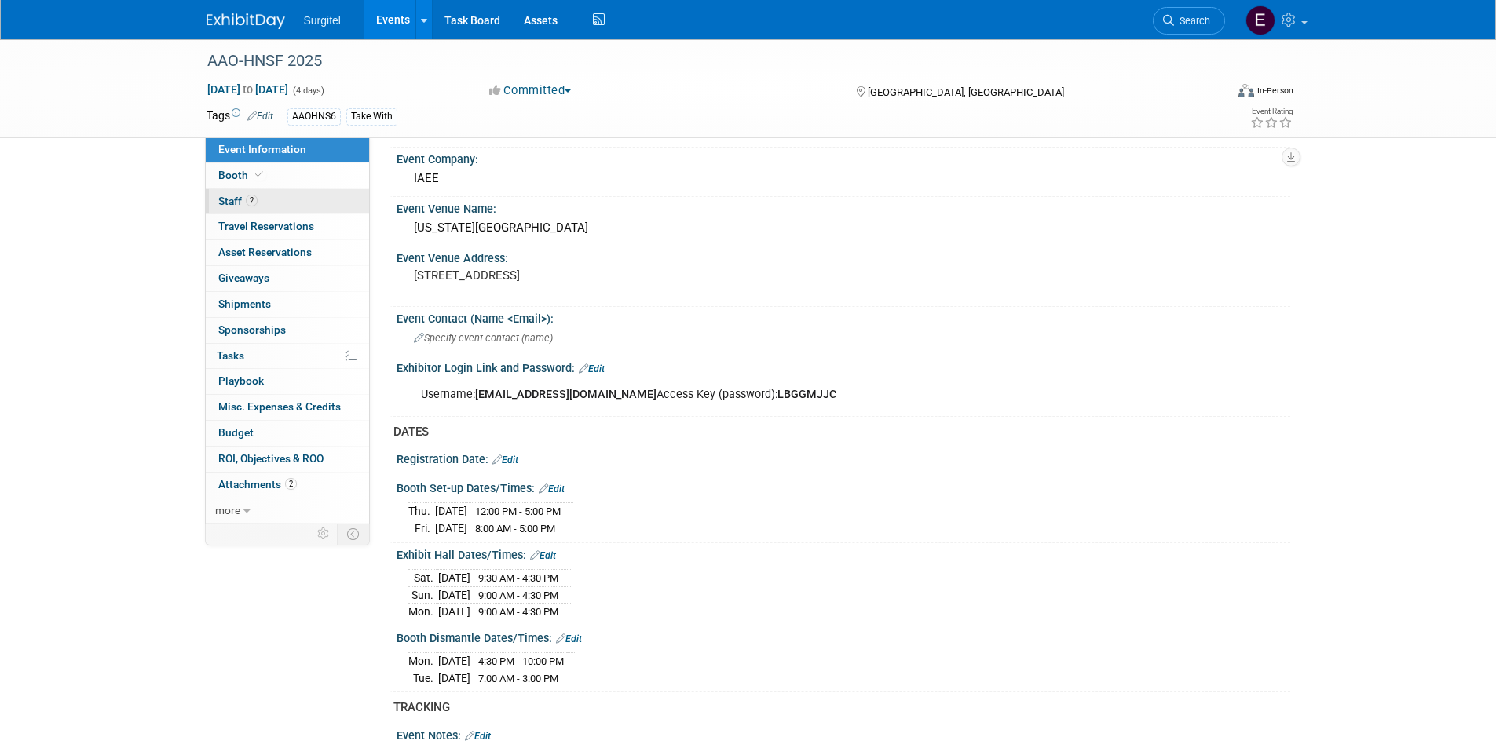 The width and height of the screenshot is (1496, 748). I want to click on div: Event Rating, so click(1271, 111).